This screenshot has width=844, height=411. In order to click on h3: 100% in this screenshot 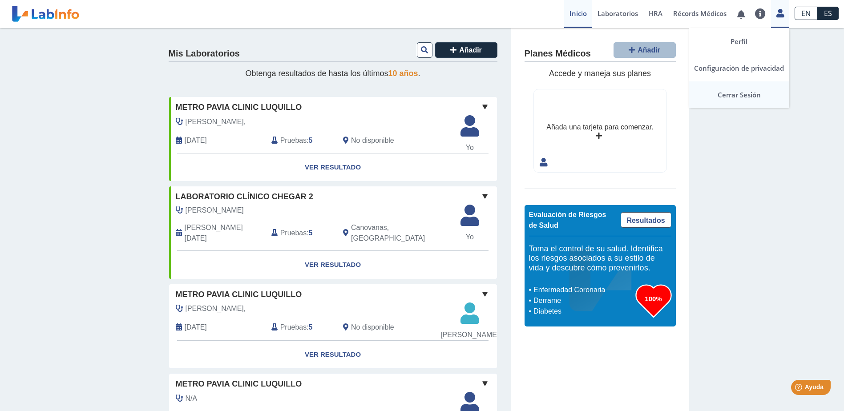, I will do `click(654, 299)`.